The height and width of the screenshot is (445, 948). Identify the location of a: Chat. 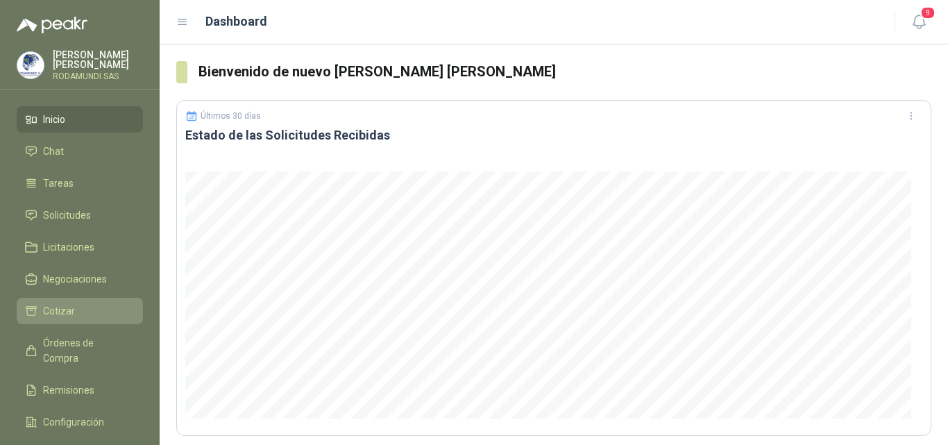
(80, 151).